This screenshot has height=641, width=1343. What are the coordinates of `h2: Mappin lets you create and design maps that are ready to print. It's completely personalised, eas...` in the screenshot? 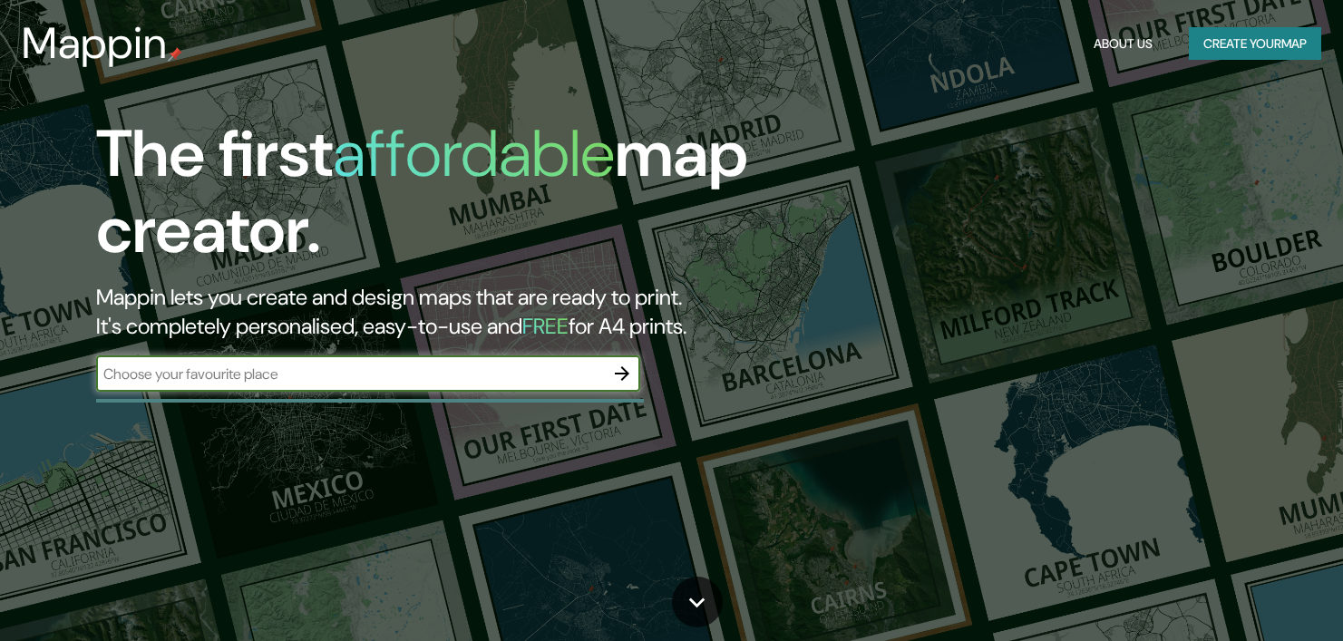 It's located at (432, 312).